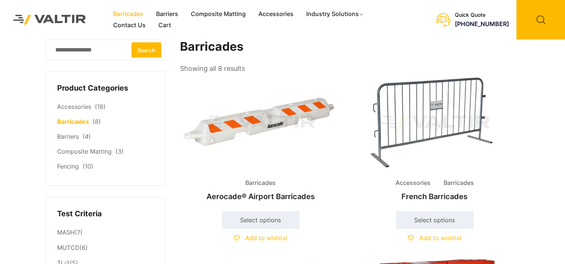  I want to click on li: (7), so click(105, 232).